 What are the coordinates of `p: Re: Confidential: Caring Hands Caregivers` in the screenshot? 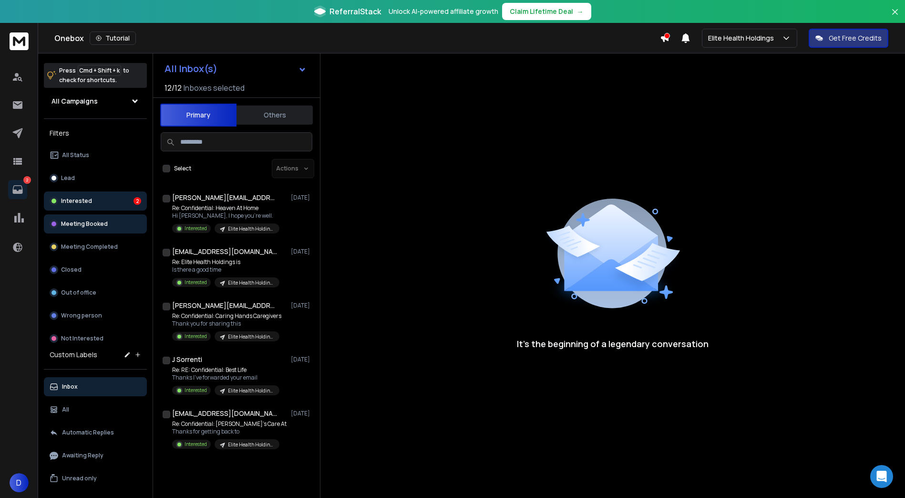 It's located at (227, 316).